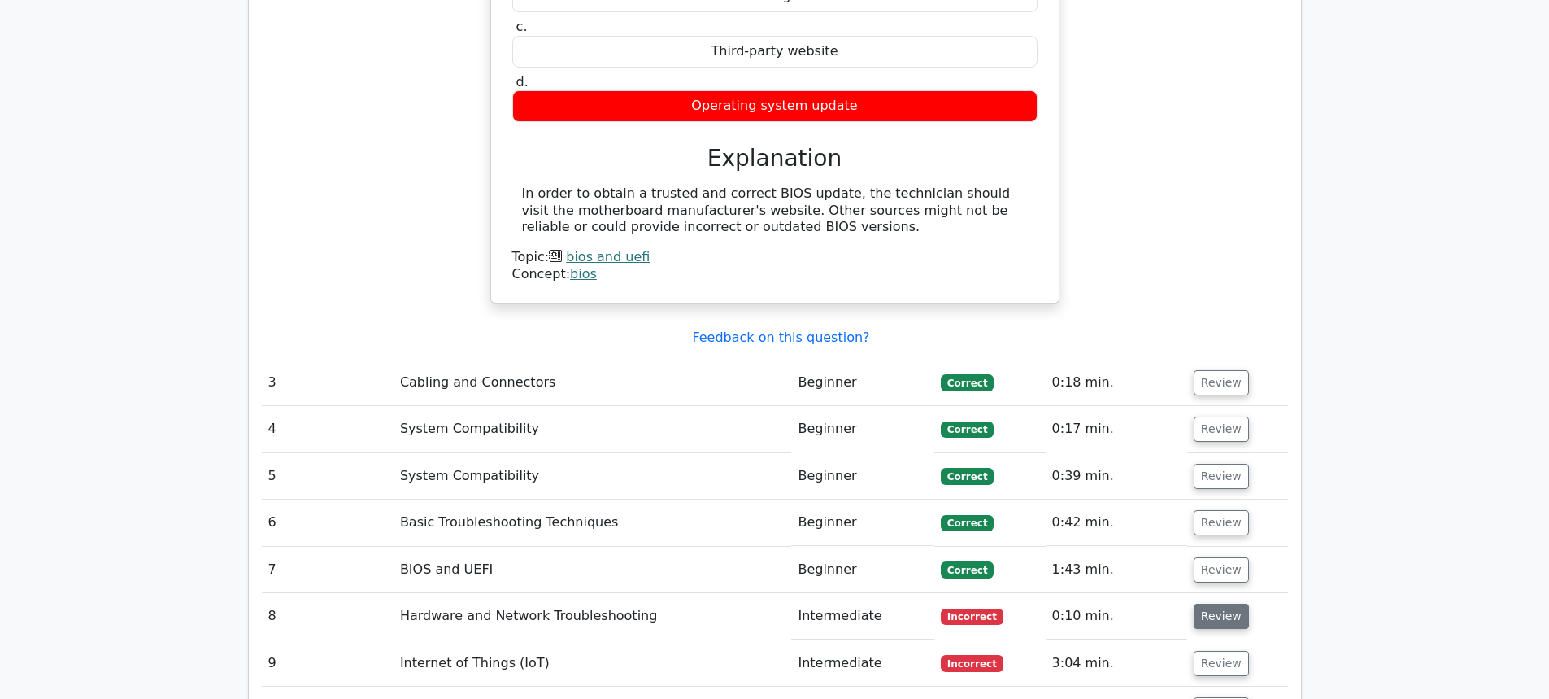 The width and height of the screenshot is (1549, 699). Describe the element at coordinates (328, 382) in the screenshot. I see `td: 3` at that location.